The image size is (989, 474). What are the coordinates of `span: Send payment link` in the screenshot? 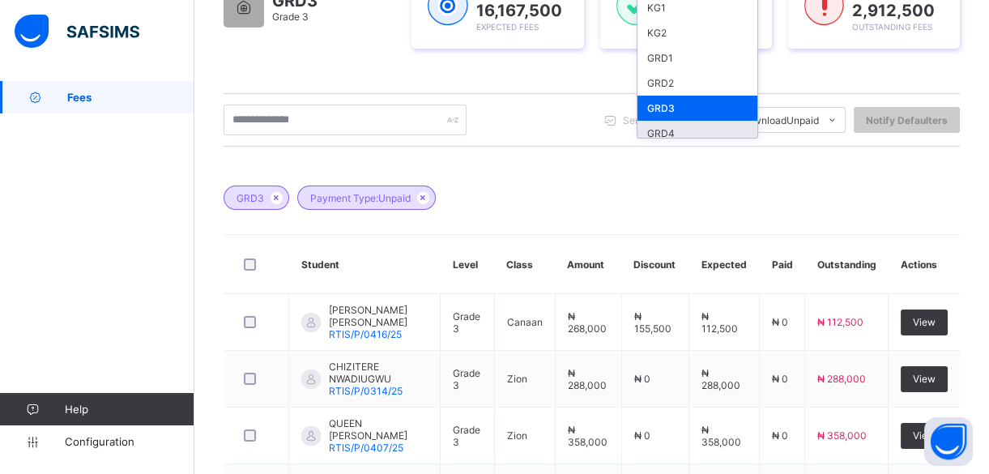 It's located at (665, 120).